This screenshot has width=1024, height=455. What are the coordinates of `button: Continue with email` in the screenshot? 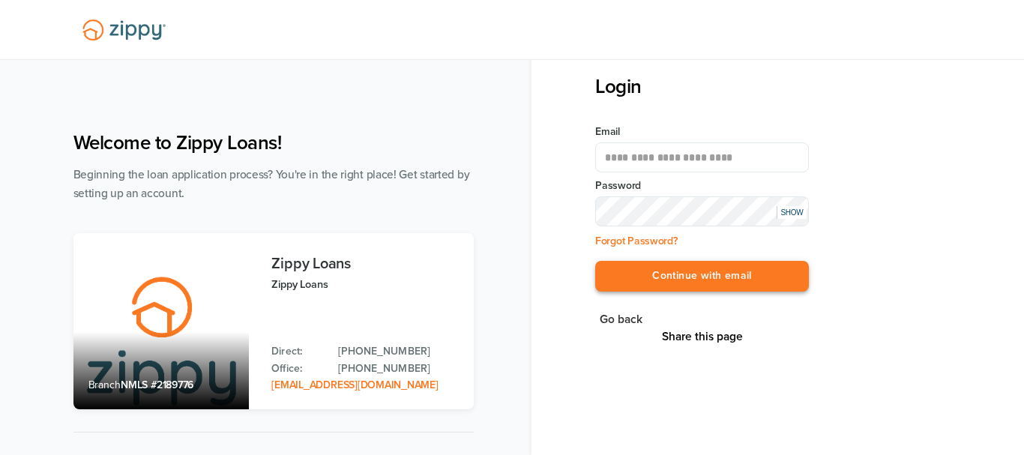 It's located at (702, 276).